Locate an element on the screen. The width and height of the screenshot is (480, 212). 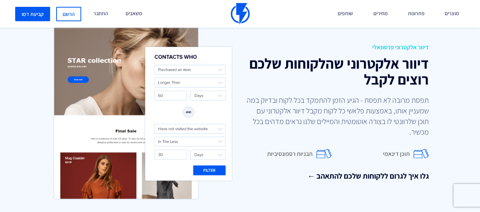
span: תבניות רספונסיביות is located at coordinates (290, 154).